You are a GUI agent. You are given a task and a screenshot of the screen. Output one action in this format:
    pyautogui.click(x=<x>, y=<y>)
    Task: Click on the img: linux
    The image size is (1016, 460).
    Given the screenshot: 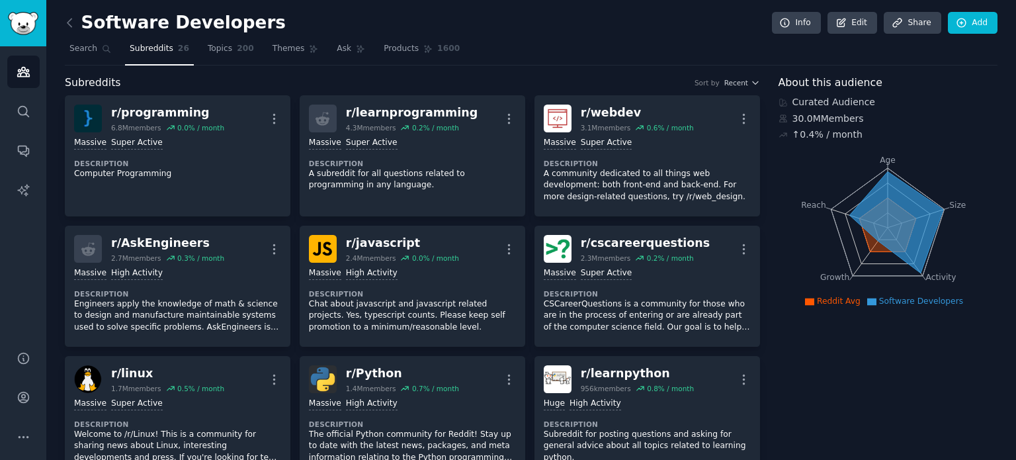 What is the action you would take?
    pyautogui.click(x=88, y=379)
    